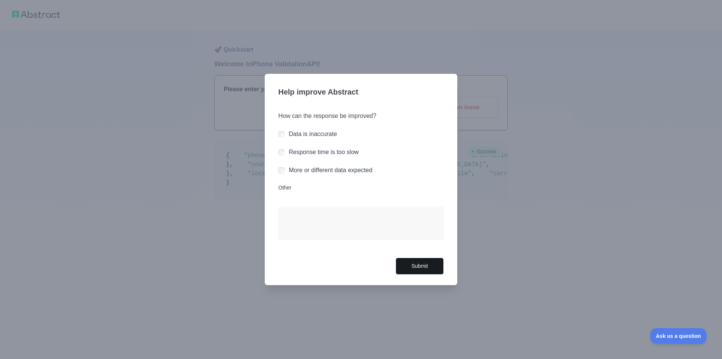 This screenshot has width=722, height=359. What do you see at coordinates (324, 152) in the screenshot?
I see `label: Response time is too slow` at bounding box center [324, 152].